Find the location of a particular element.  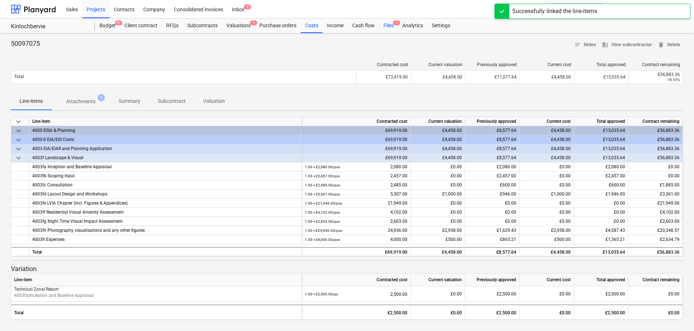

div: Settings is located at coordinates (441, 26).